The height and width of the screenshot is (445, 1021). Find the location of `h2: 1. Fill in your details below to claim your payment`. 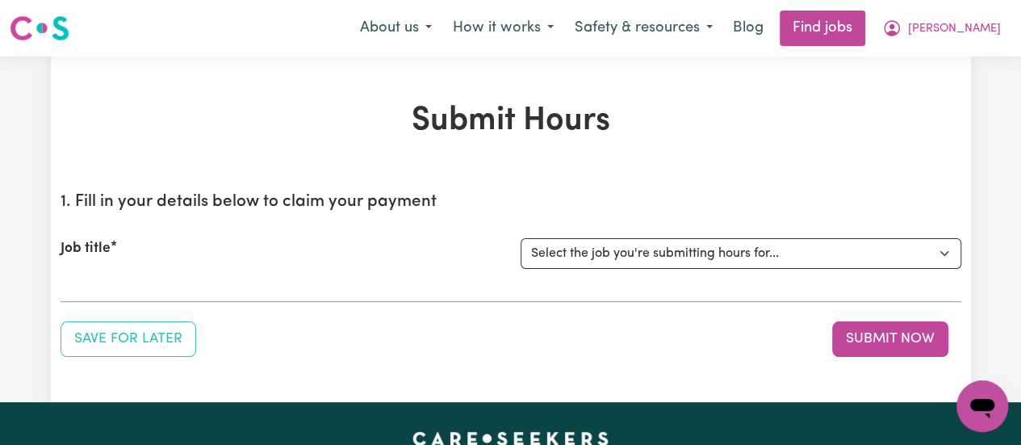

h2: 1. Fill in your details below to claim your payment is located at coordinates (511, 202).